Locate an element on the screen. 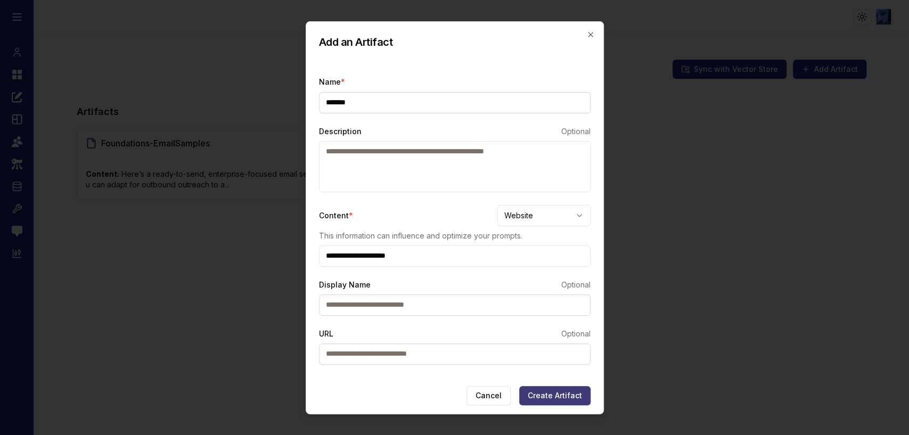  p: This information can influence and optimize your prompts. is located at coordinates (455, 236).